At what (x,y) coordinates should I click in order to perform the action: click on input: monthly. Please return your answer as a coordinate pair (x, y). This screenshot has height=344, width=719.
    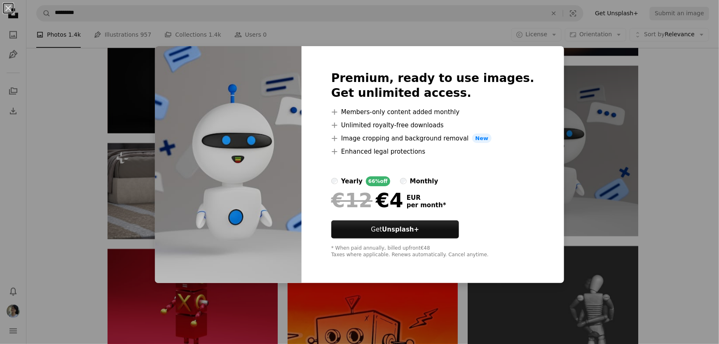
    Looking at the image, I should click on (403, 181).